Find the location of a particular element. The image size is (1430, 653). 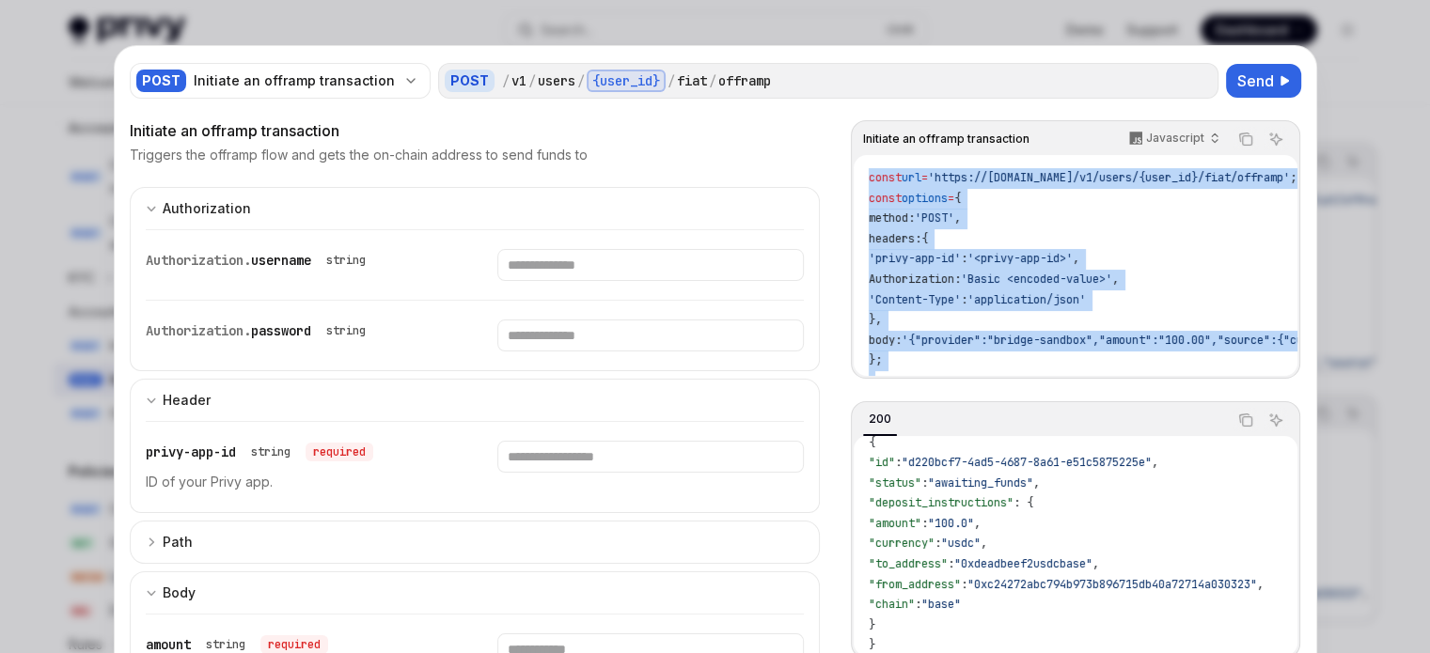

div: privy-app-id is located at coordinates (259, 452).